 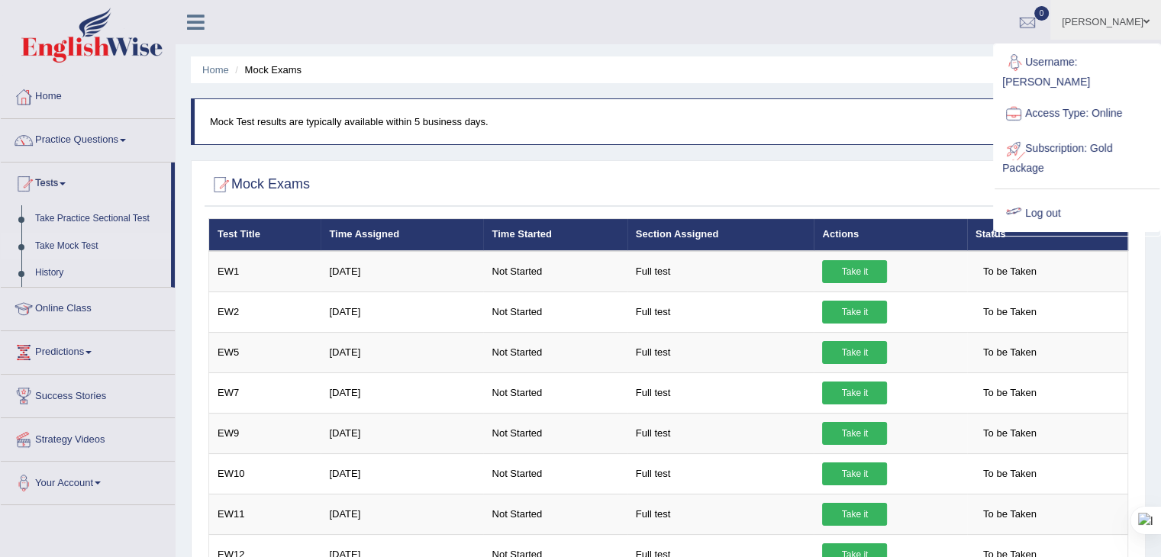 What do you see at coordinates (88, 350) in the screenshot?
I see `a: Predictions` at bounding box center [88, 350].